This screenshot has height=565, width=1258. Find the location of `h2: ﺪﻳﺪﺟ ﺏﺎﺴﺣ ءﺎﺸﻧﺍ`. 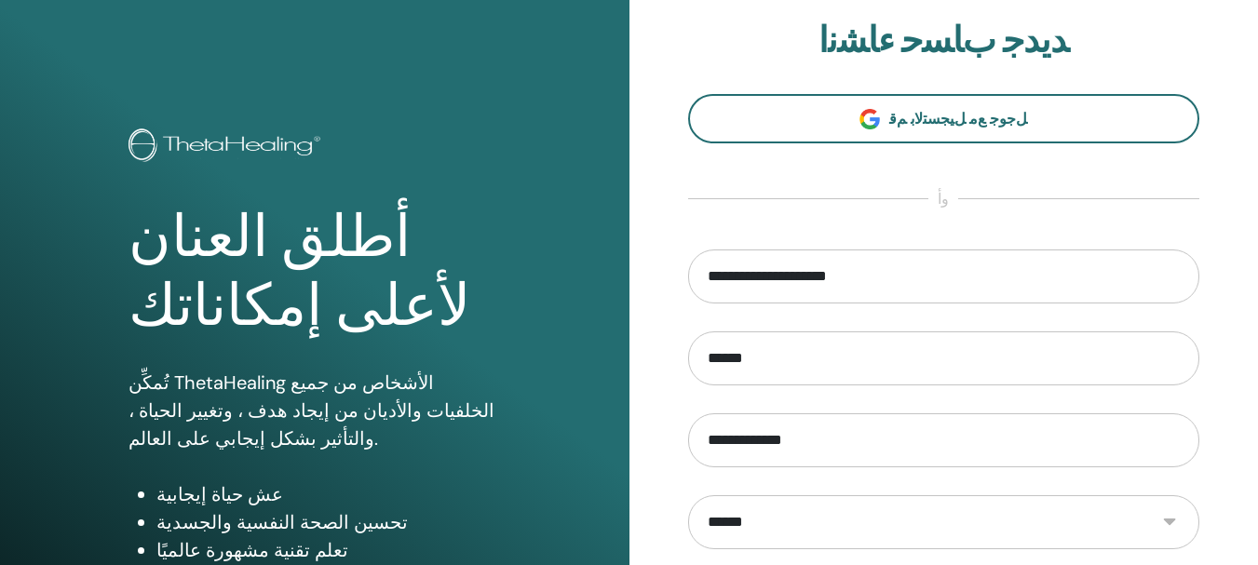

h2: ﺪﻳﺪﺟ ﺏﺎﺴﺣ ءﺎﺸﻧﺍ is located at coordinates (944, 41).